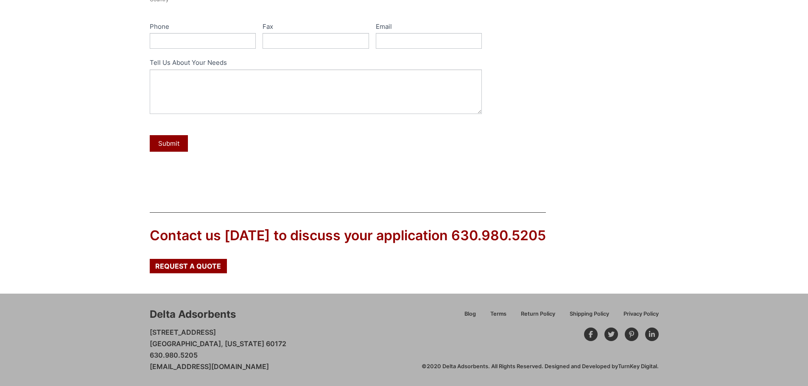 The width and height of the screenshot is (808, 386). I want to click on span: Privacy Policy, so click(641, 314).